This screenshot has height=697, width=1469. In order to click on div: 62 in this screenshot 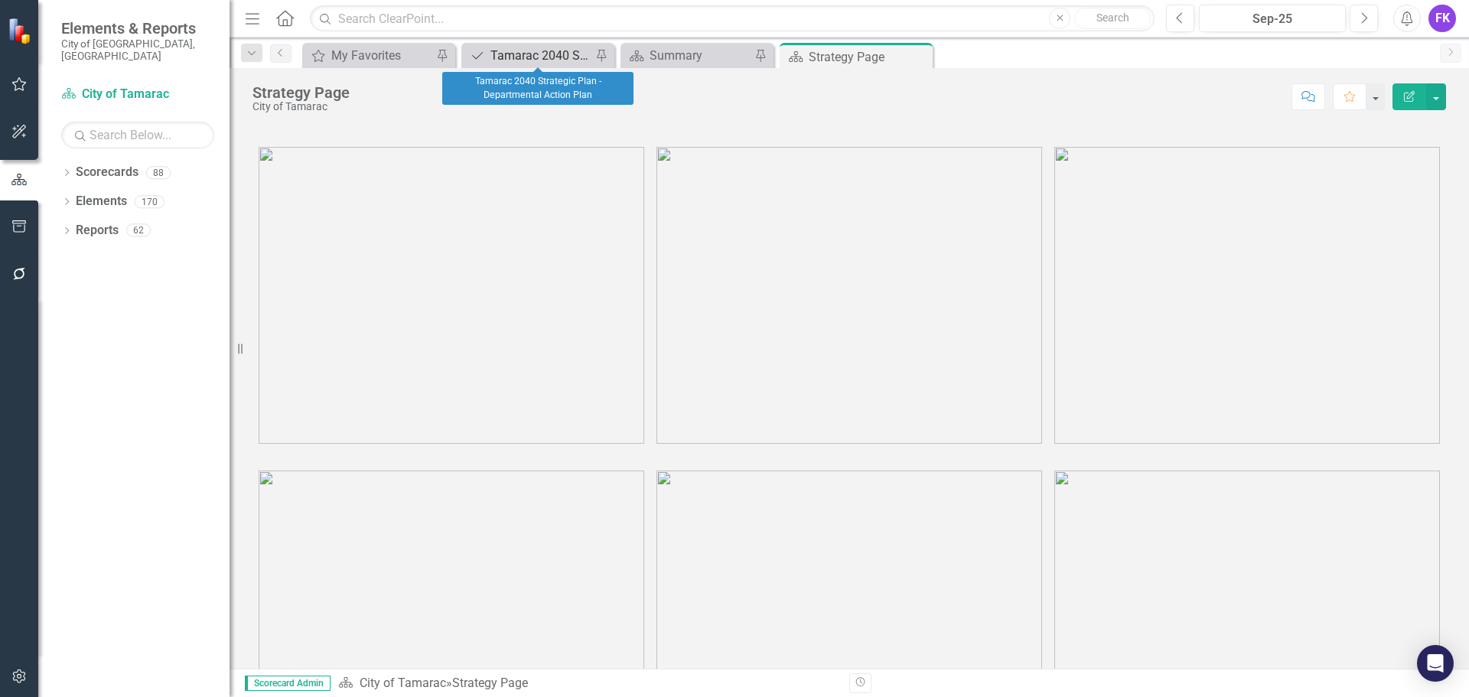, I will do `click(139, 230)`.